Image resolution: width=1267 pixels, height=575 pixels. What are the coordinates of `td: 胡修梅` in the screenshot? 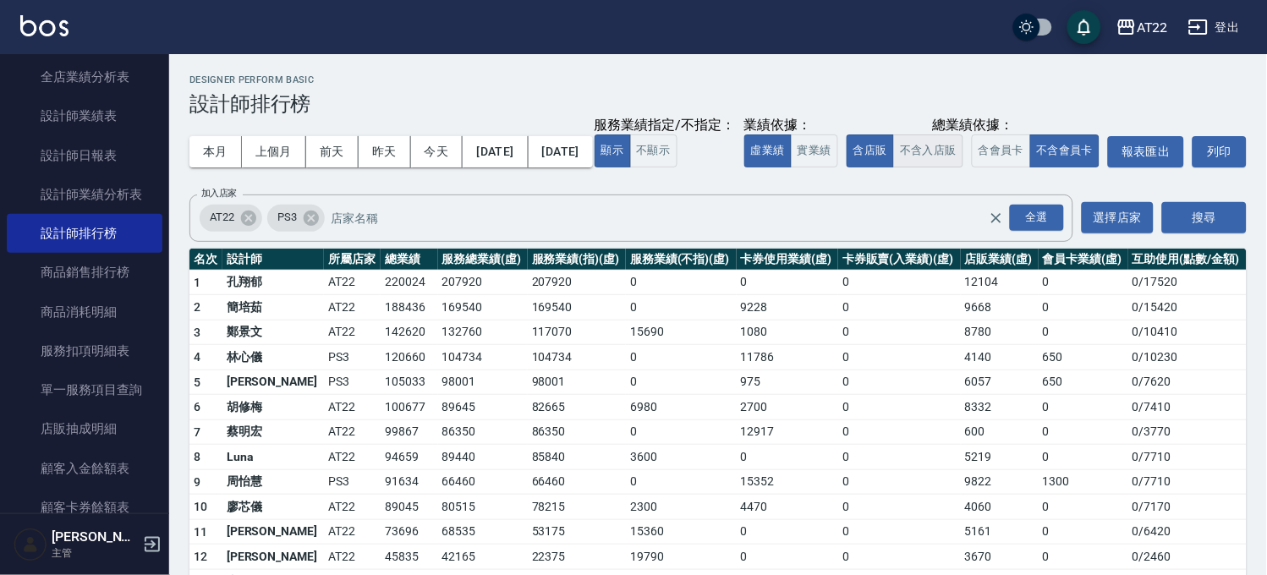 It's located at (273, 408).